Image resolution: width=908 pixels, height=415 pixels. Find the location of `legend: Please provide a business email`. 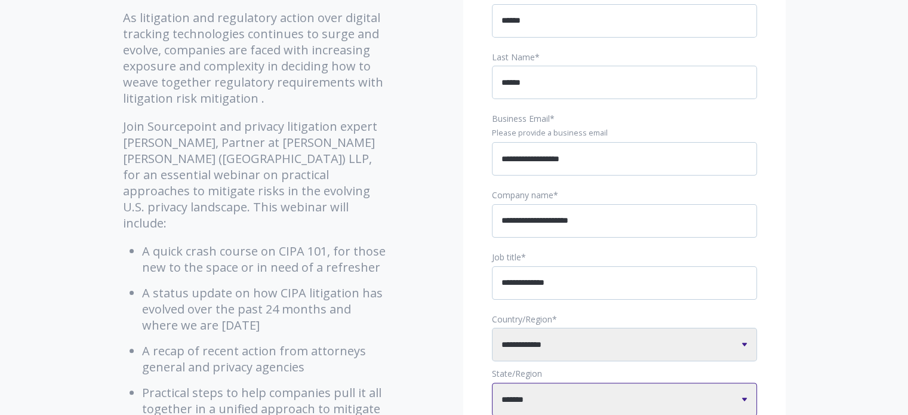

legend: Please provide a business email is located at coordinates (625, 133).